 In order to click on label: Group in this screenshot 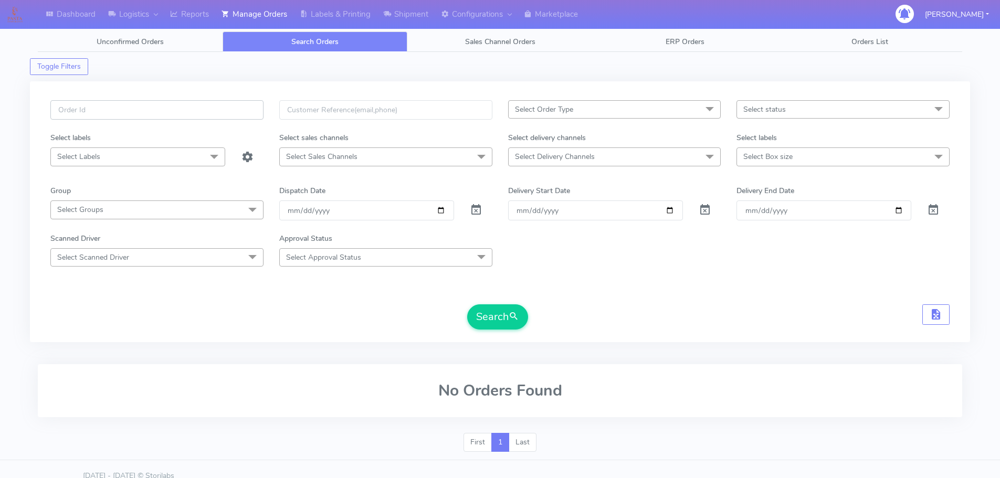, I will do `click(60, 191)`.